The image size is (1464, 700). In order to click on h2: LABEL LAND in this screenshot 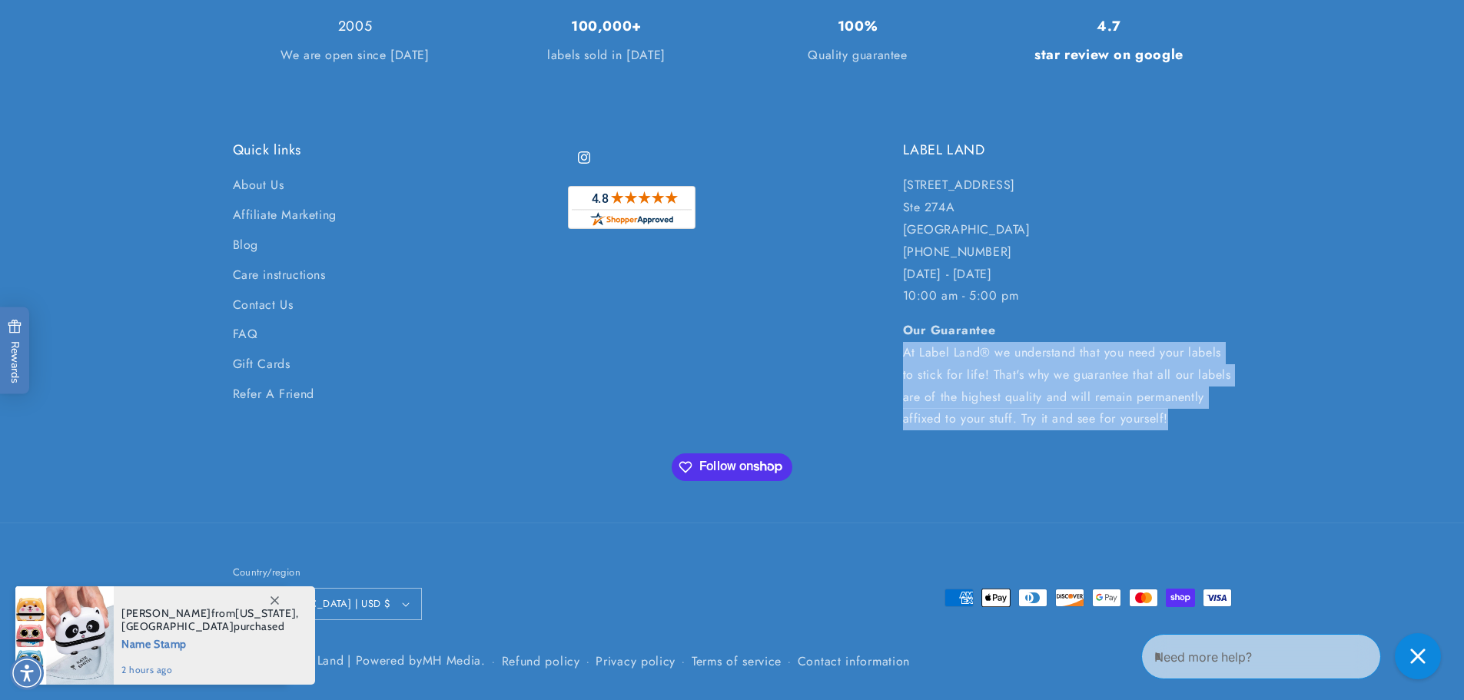, I will do `click(1067, 150)`.